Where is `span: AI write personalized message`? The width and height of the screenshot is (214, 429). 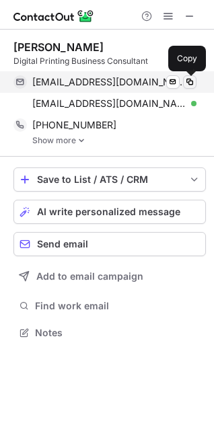
span: AI write personalized message is located at coordinates (108, 212).